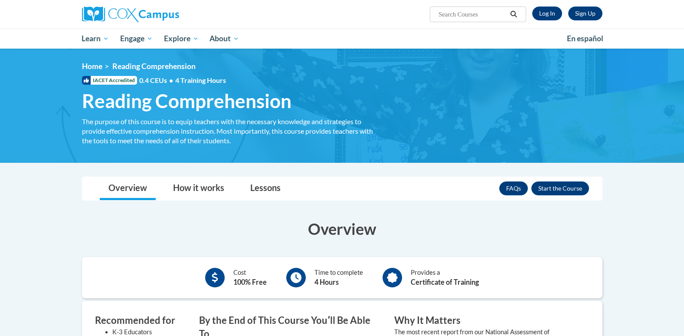  Describe the element at coordinates (224, 39) in the screenshot. I see `a: About` at that location.